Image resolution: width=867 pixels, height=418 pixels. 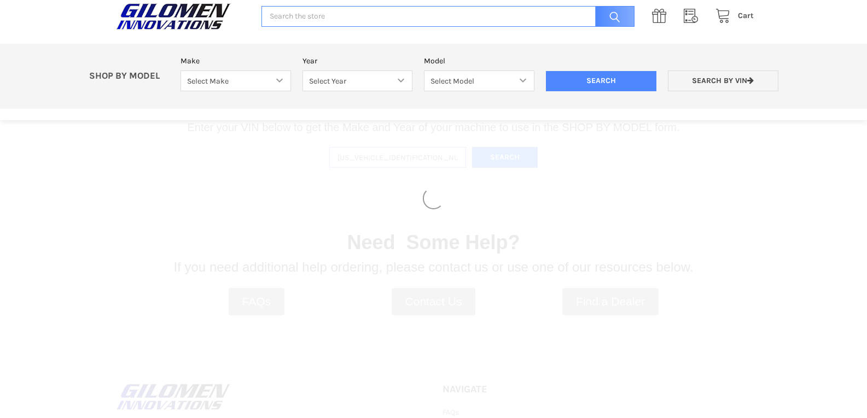 What do you see at coordinates (236, 61) in the screenshot?
I see `label: Make` at bounding box center [236, 61].